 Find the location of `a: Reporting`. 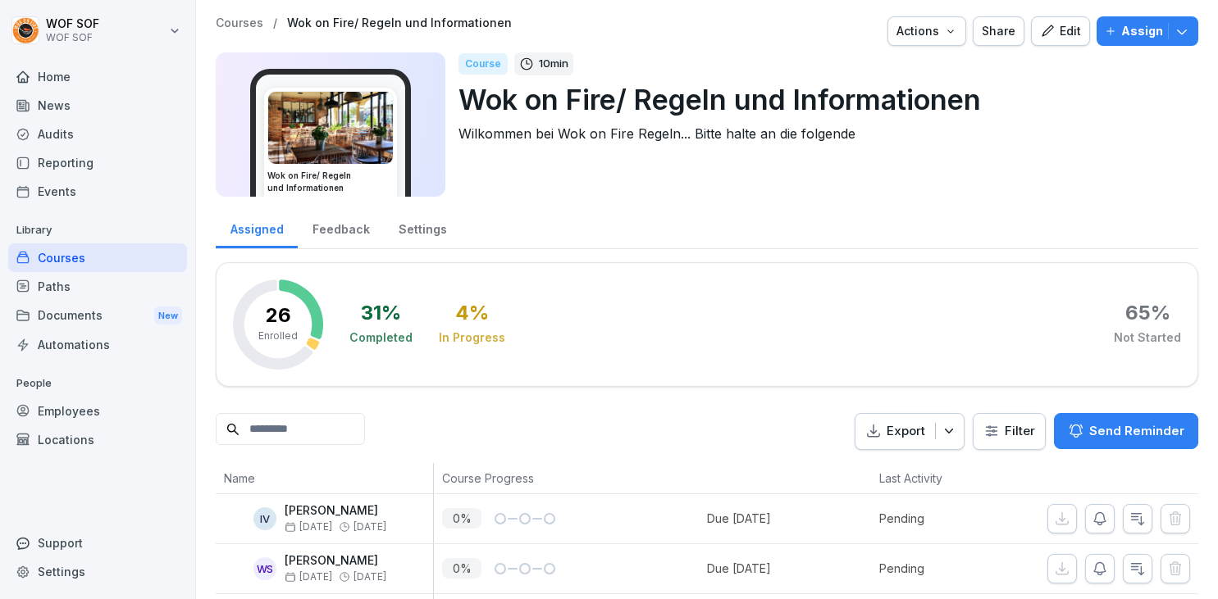

a: Reporting is located at coordinates (98, 162).